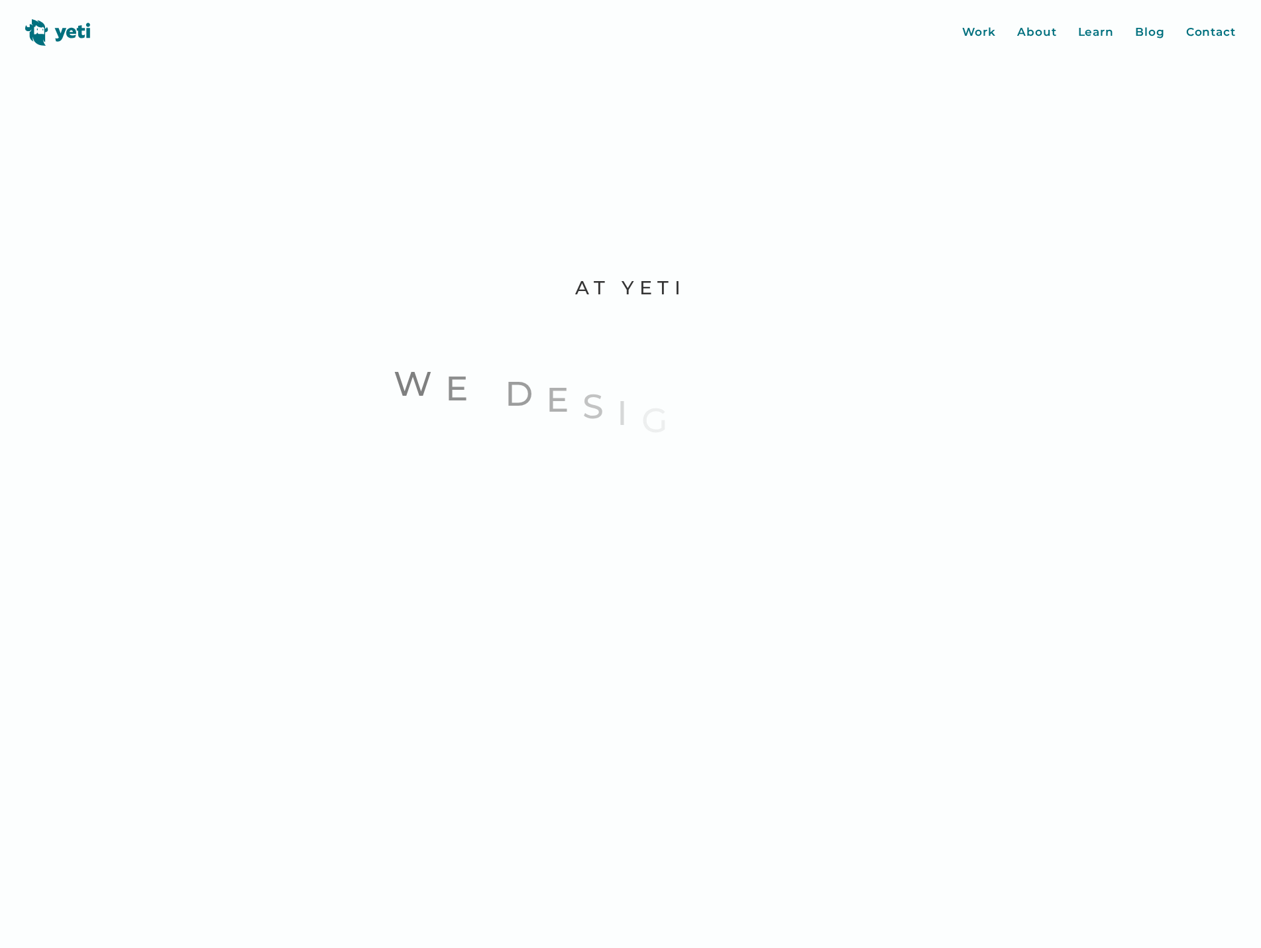 This screenshot has width=1261, height=948. I want to click on div: Contact, so click(1211, 32).